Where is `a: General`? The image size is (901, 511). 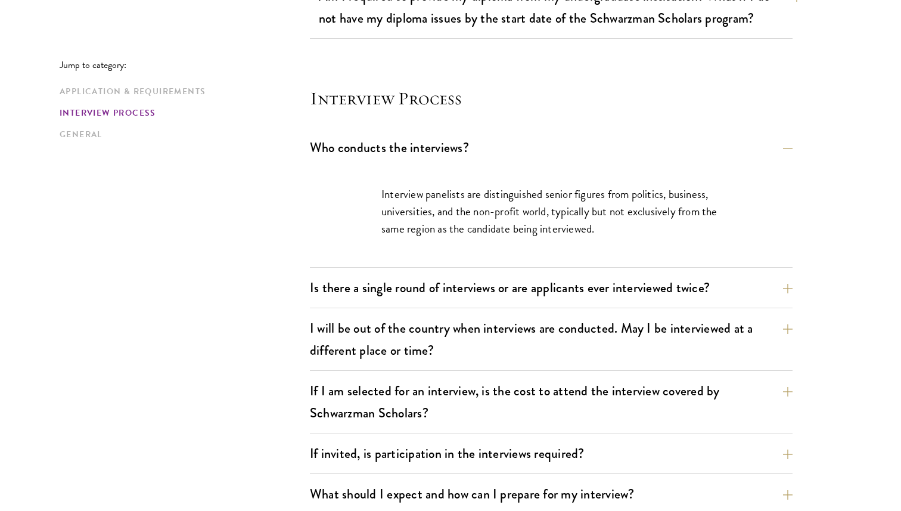
a: General is located at coordinates (181, 134).